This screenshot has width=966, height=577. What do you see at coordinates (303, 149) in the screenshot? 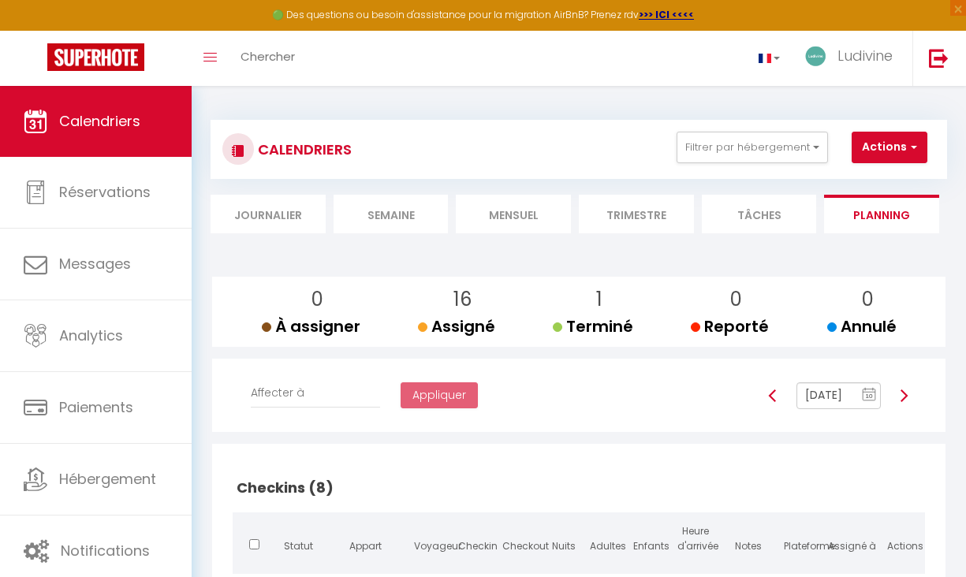
I see `h3: CALENDRIERS` at bounding box center [303, 149].